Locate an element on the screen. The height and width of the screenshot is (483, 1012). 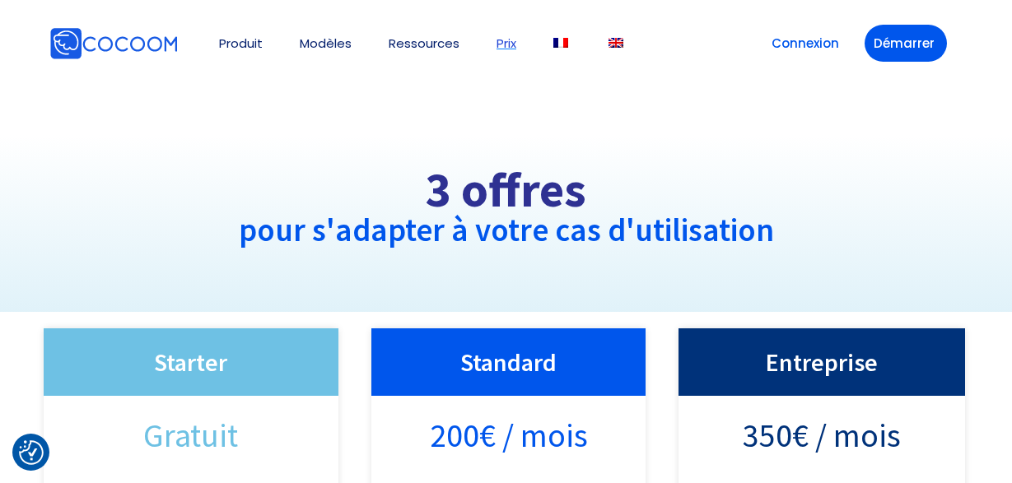
h3: Starter is located at coordinates (191, 362).